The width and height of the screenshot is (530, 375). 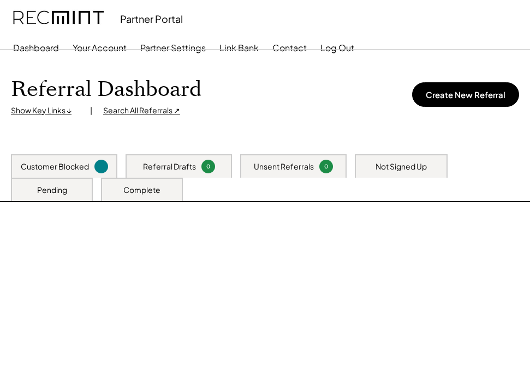 What do you see at coordinates (173, 48) in the screenshot?
I see `button: Partner Settings` at bounding box center [173, 48].